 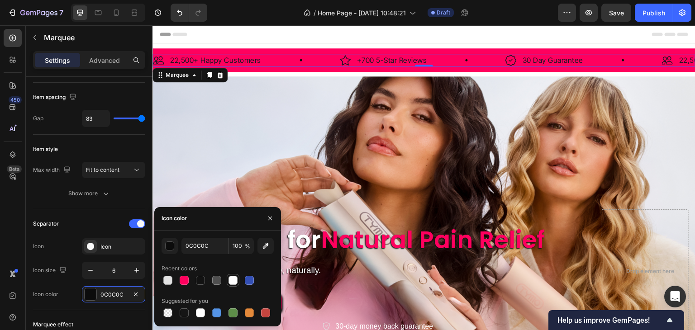 What do you see at coordinates (96, 119) in the screenshot?
I see `input: Auto` at bounding box center [96, 119].